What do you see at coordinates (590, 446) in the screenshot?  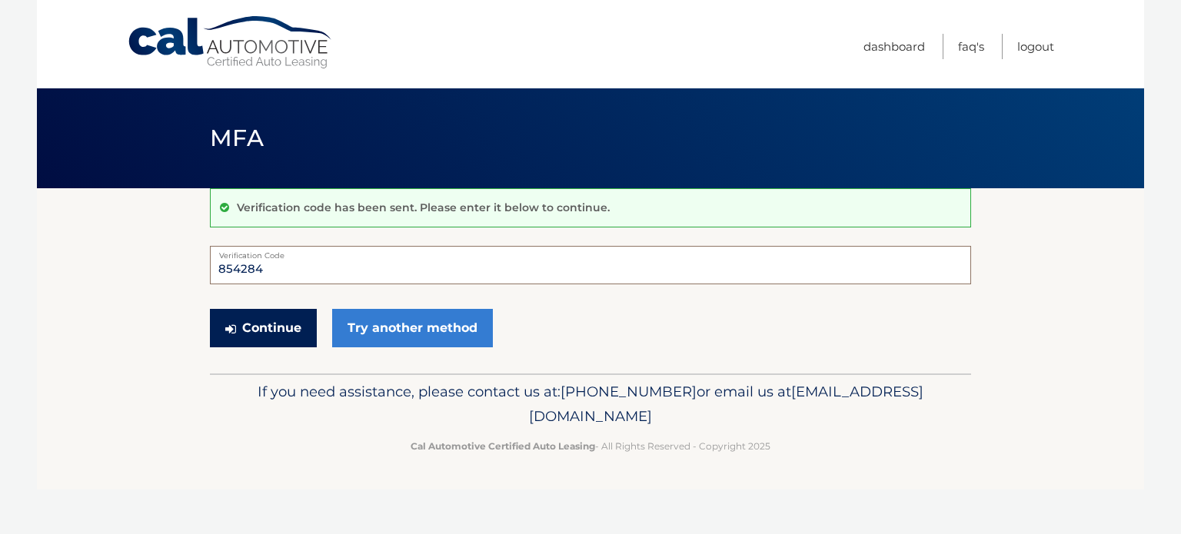 I see `p: - All Rights Reserved - Copyright 2025` at bounding box center [590, 446].